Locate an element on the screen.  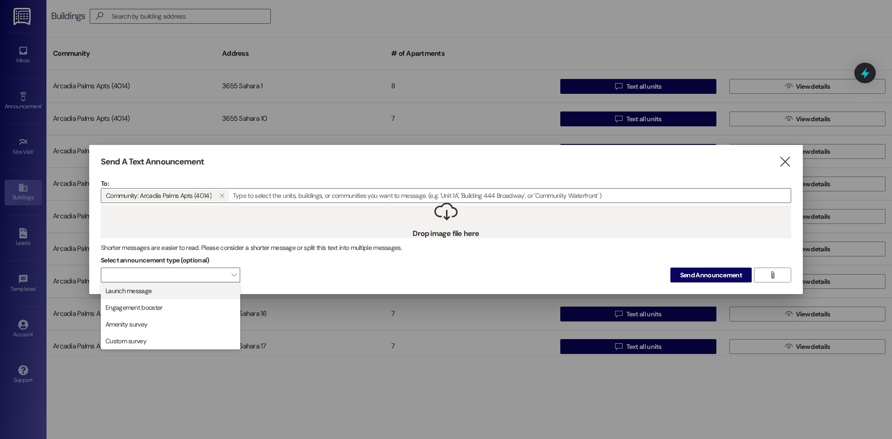
h3: Send A Text Announcement is located at coordinates (152, 162).